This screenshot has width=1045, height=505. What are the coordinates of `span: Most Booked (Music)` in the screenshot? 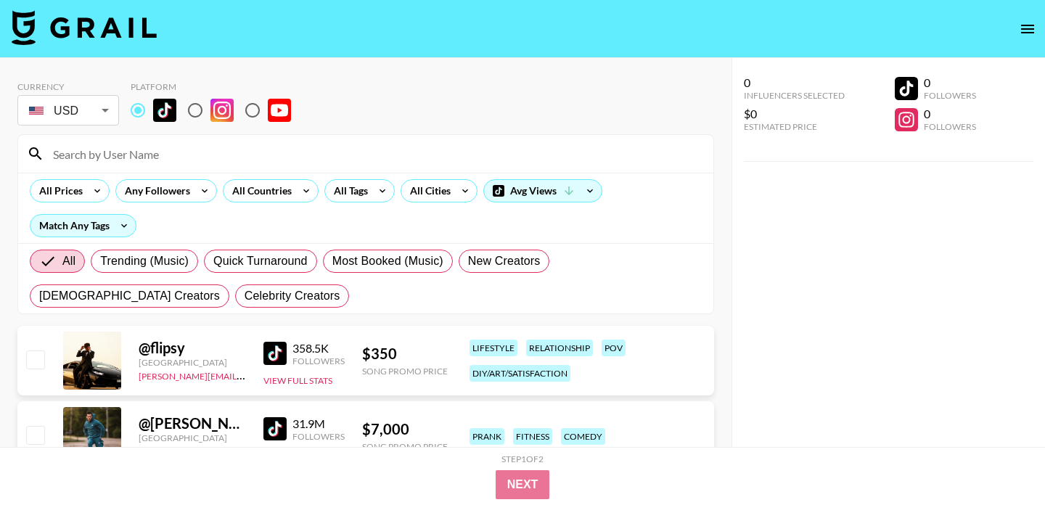 It's located at (388, 261).